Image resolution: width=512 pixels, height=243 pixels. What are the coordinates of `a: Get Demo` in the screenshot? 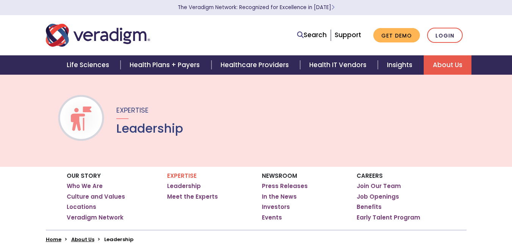 It's located at (396, 35).